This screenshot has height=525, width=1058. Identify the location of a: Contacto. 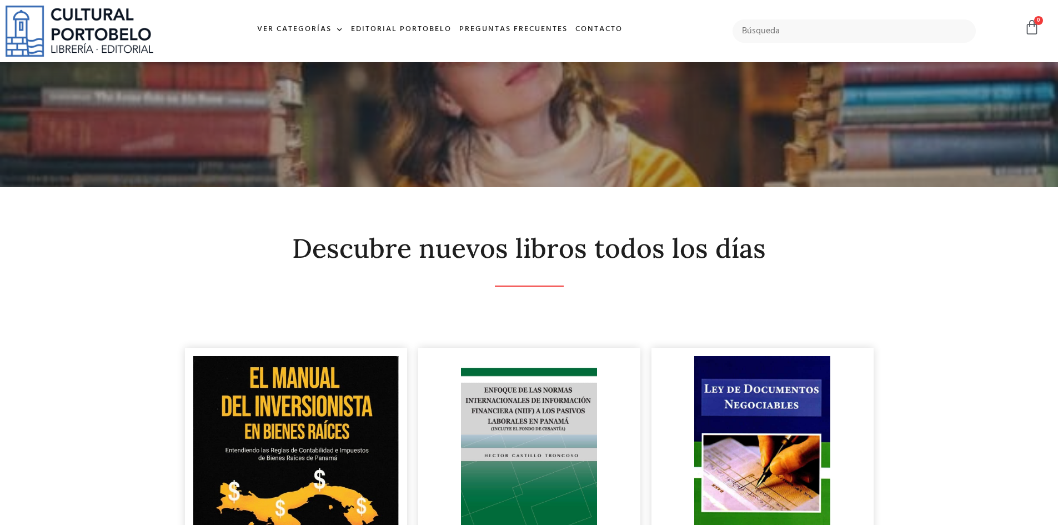
(599, 29).